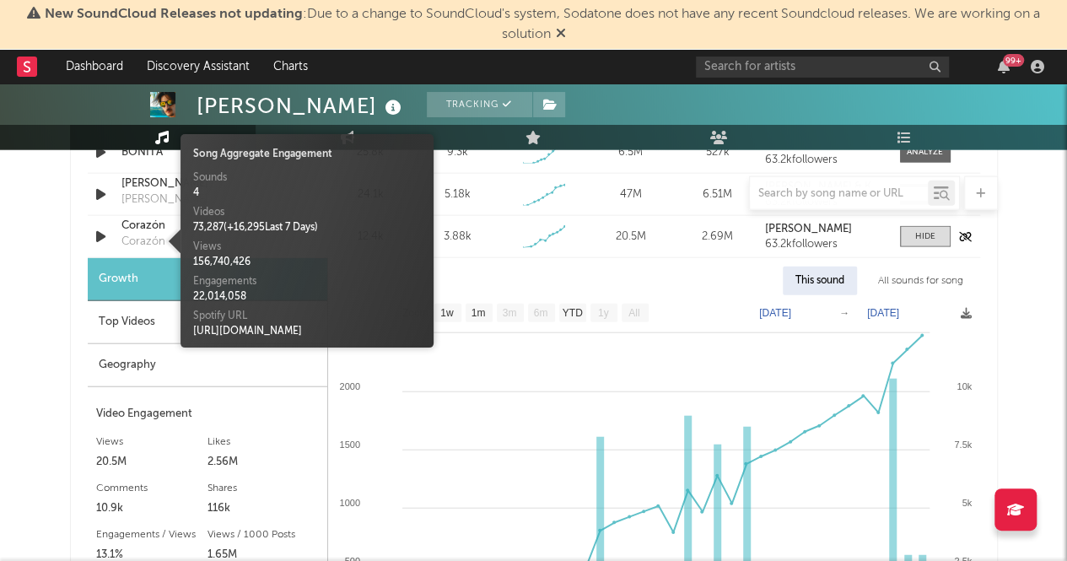 Image resolution: width=1067 pixels, height=561 pixels. I want to click on div: Videos, so click(307, 212).